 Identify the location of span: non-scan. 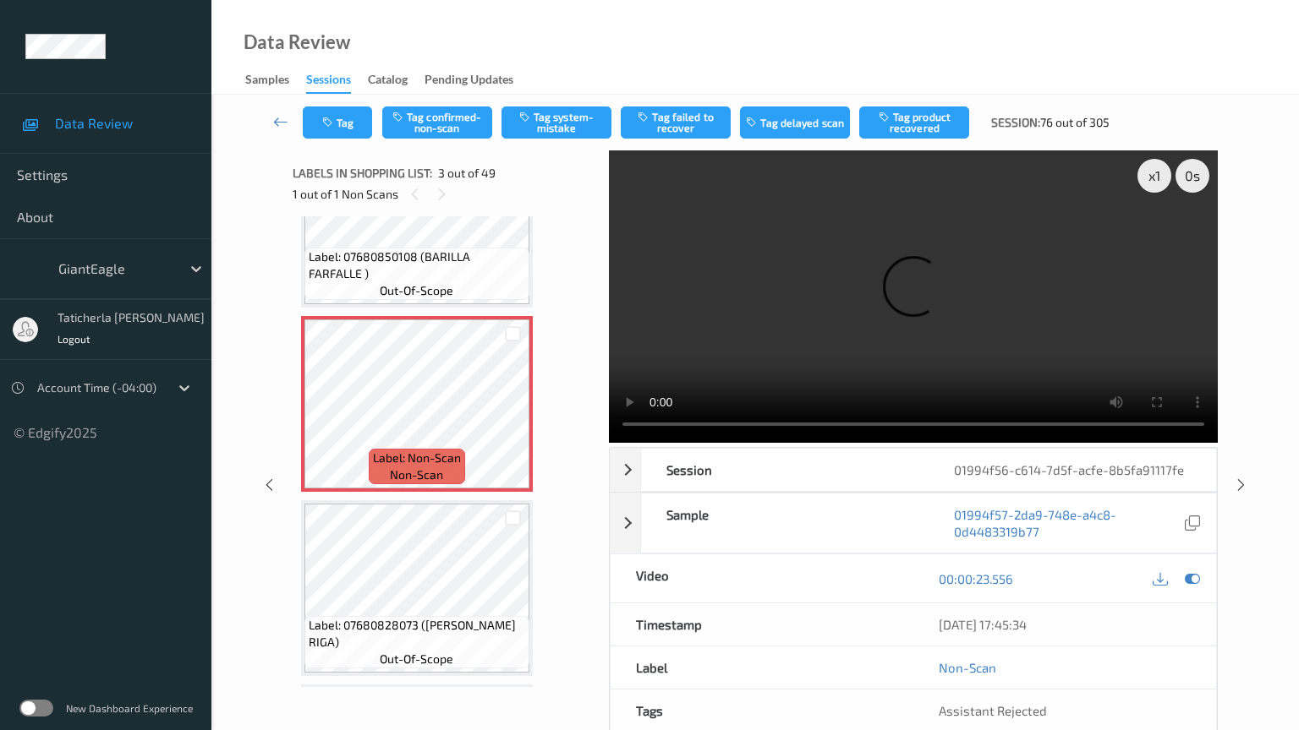
(416, 475).